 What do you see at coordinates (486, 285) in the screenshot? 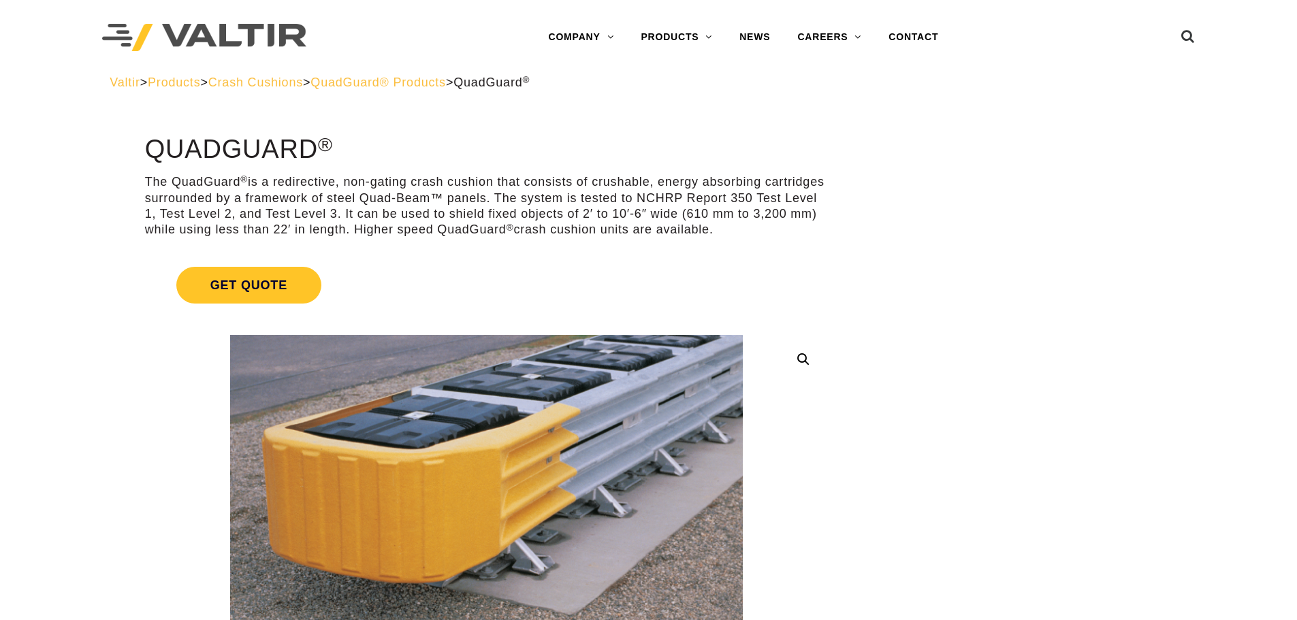
I see `a: Get Quote` at bounding box center [486, 285].